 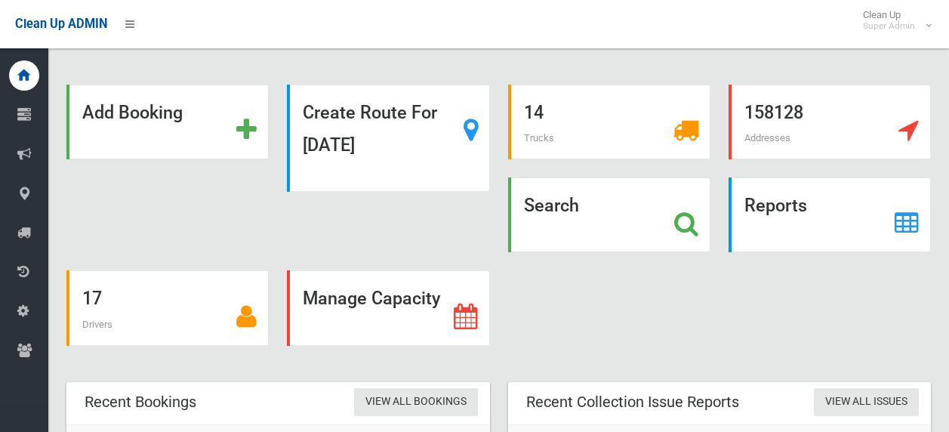 What do you see at coordinates (632, 402) in the screenshot?
I see `header: Recent Collection Issue Reports` at bounding box center [632, 402].